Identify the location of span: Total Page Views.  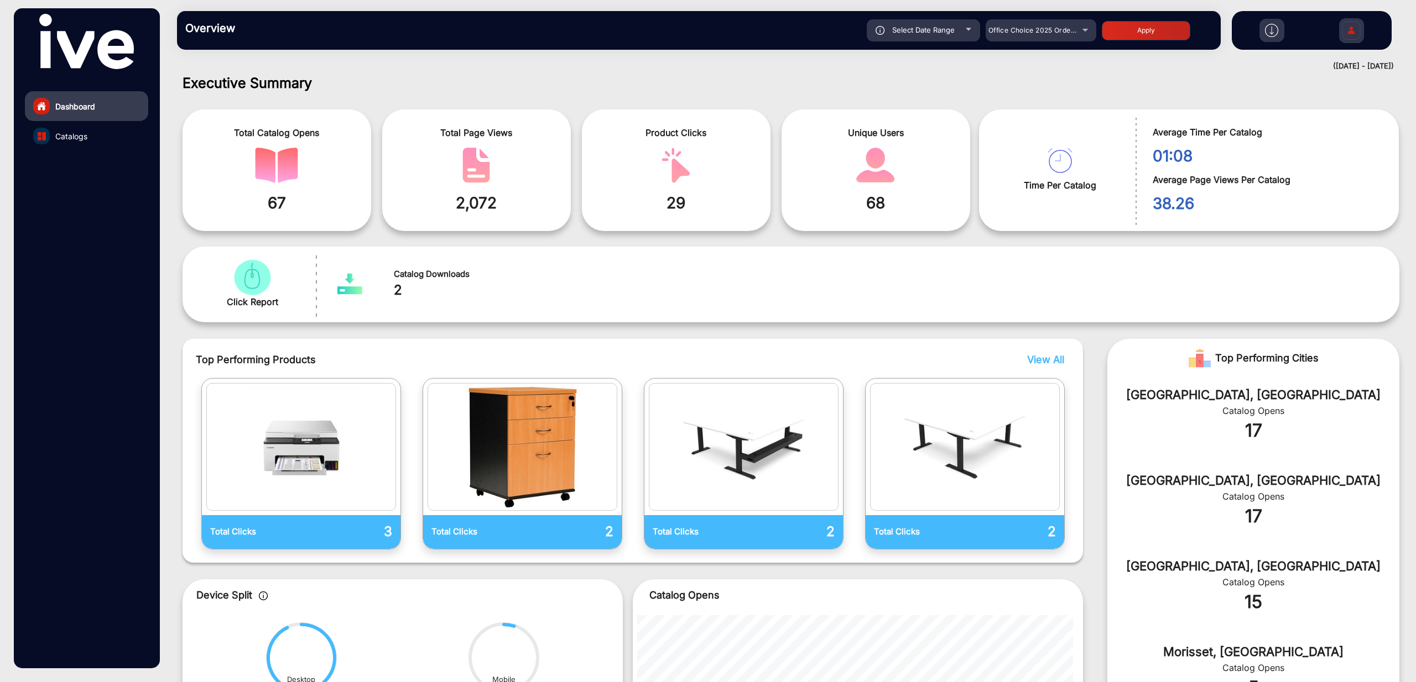
(476, 133).